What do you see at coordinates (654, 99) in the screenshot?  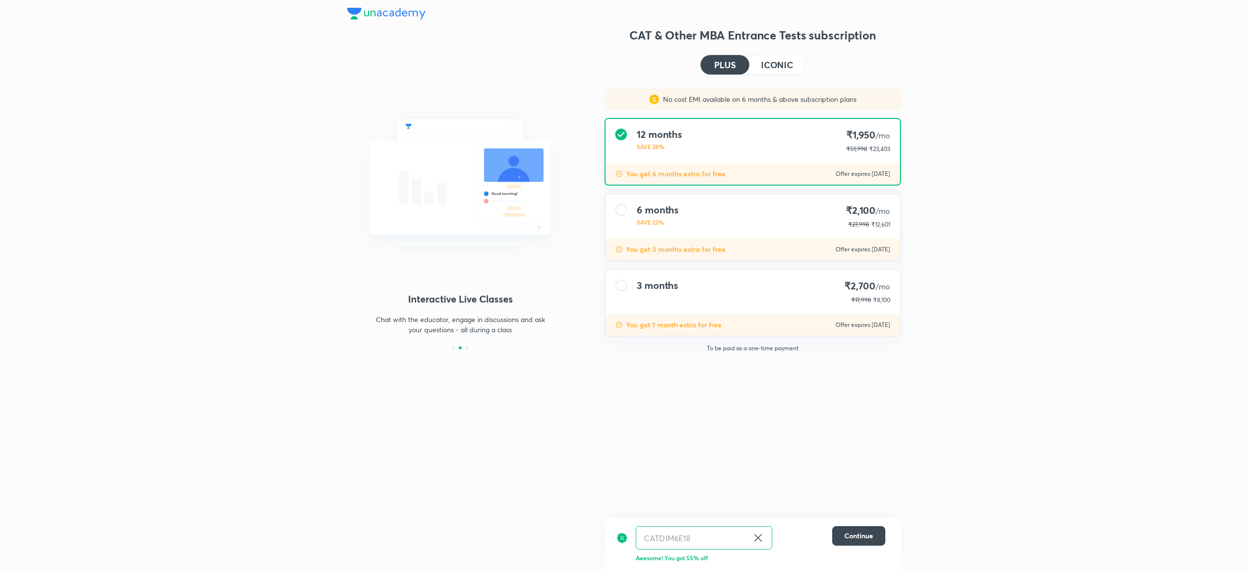 I see `img: sales discount` at bounding box center [654, 99].